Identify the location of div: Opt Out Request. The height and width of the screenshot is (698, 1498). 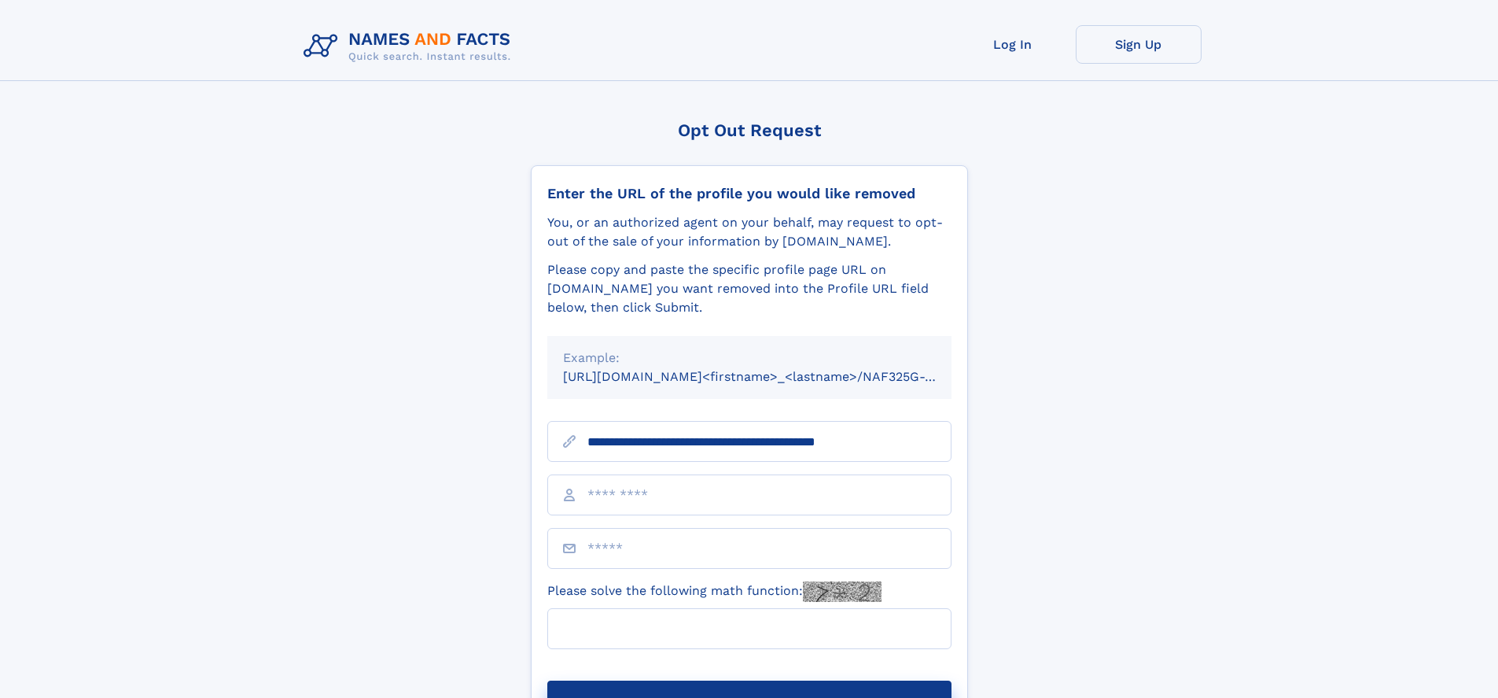
(749, 130).